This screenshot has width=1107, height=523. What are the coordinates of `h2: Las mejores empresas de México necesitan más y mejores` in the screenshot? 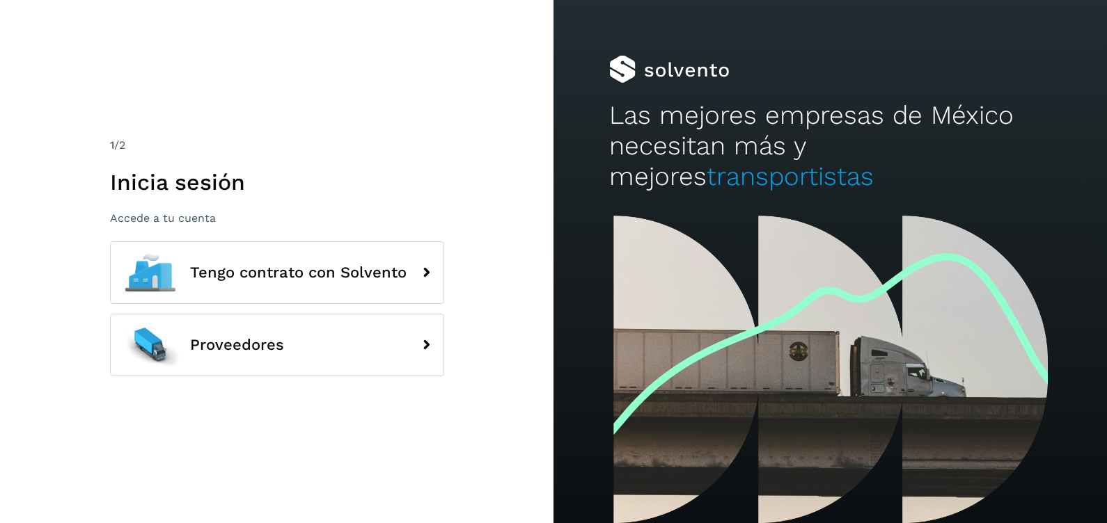 It's located at (830, 146).